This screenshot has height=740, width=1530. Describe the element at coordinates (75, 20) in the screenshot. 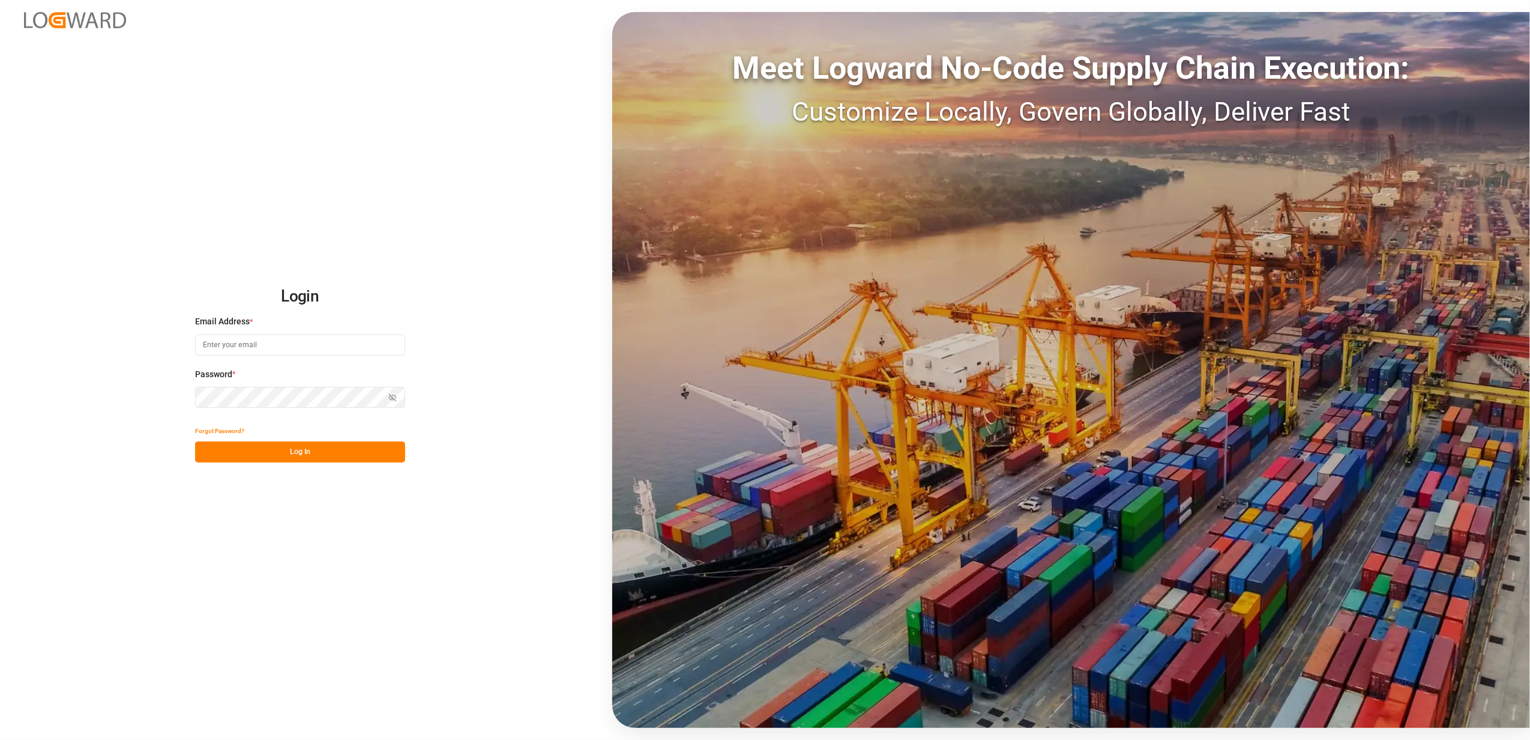

I see `img: Logward_new_orange.png` at that location.